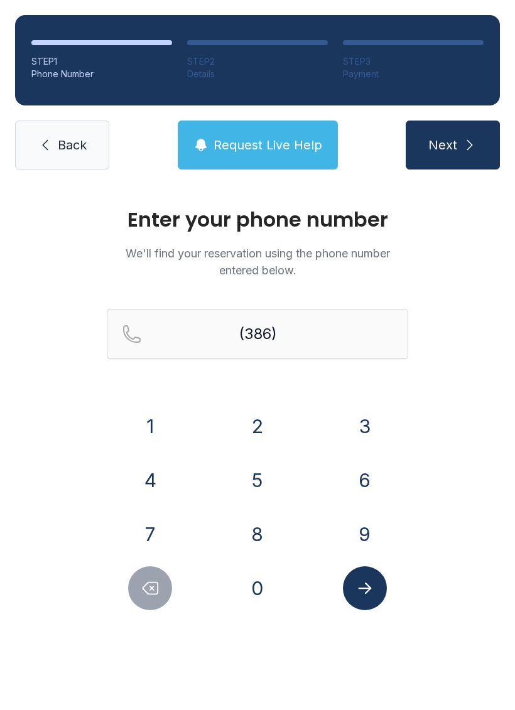 The width and height of the screenshot is (515, 710). What do you see at coordinates (365, 426) in the screenshot?
I see `button: 3` at bounding box center [365, 426].